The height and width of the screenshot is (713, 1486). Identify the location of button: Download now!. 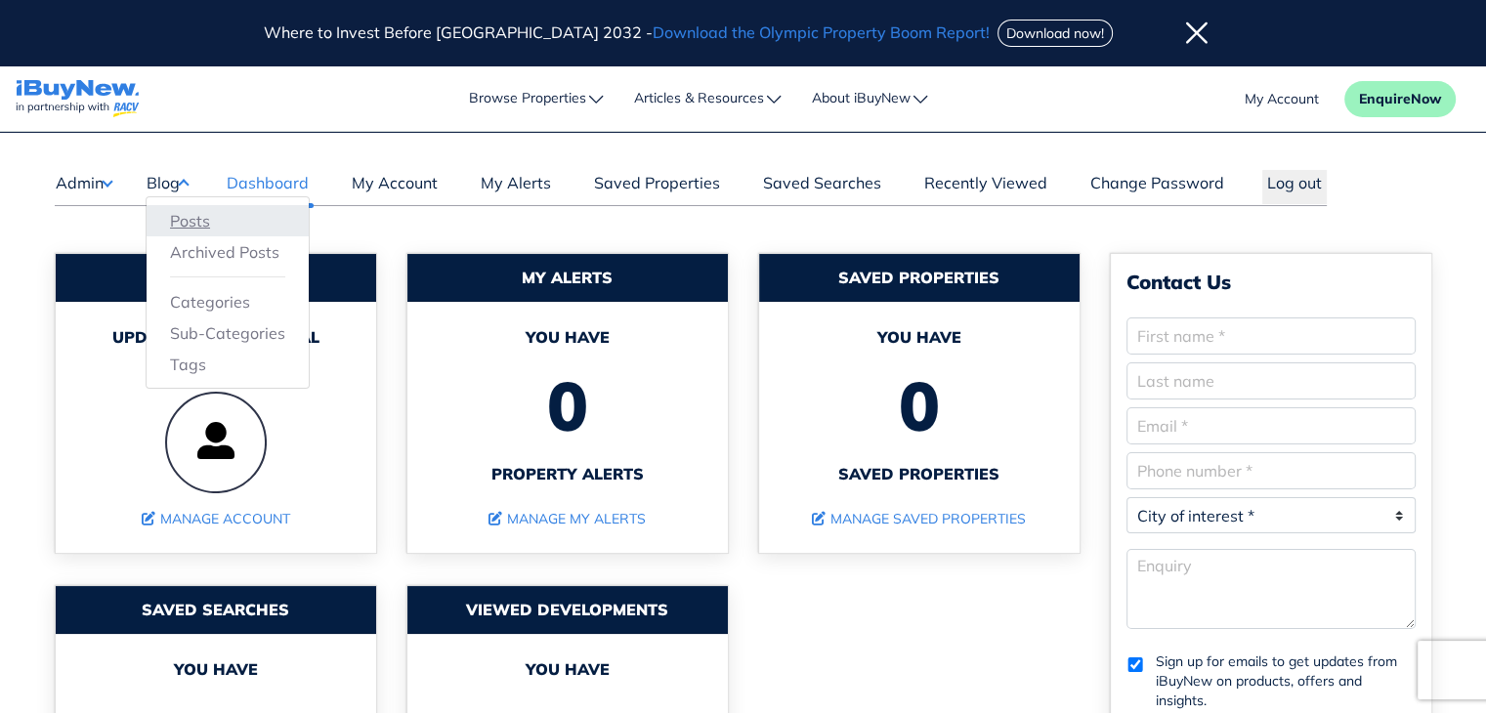
(1055, 33).